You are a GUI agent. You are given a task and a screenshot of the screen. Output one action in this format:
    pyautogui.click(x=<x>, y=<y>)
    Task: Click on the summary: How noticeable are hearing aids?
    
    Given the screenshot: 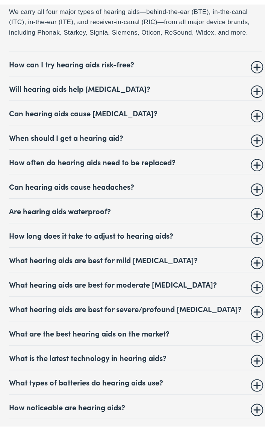 What is the action you would take?
    pyautogui.click(x=135, y=402)
    